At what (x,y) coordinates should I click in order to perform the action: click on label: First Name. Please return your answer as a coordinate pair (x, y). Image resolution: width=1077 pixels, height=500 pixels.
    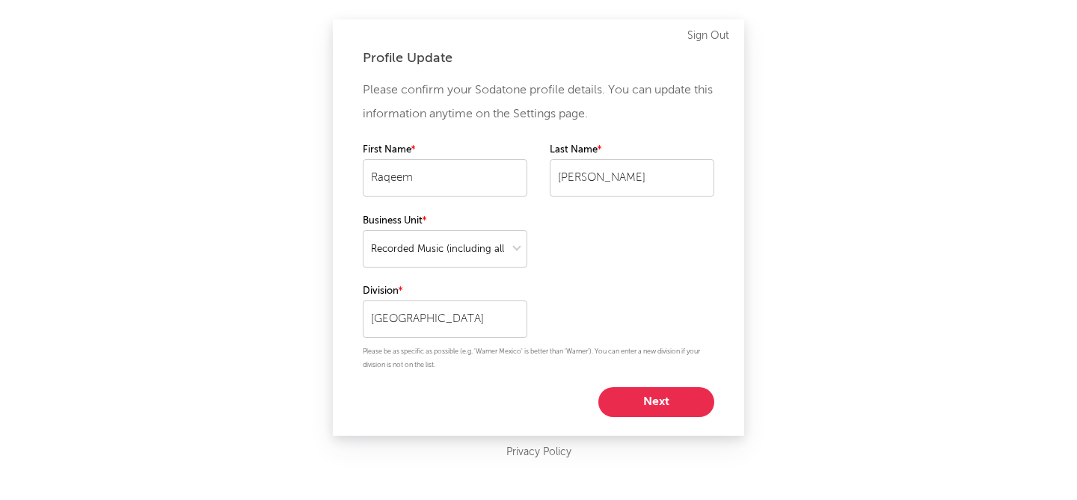
    Looking at the image, I should click on (445, 150).